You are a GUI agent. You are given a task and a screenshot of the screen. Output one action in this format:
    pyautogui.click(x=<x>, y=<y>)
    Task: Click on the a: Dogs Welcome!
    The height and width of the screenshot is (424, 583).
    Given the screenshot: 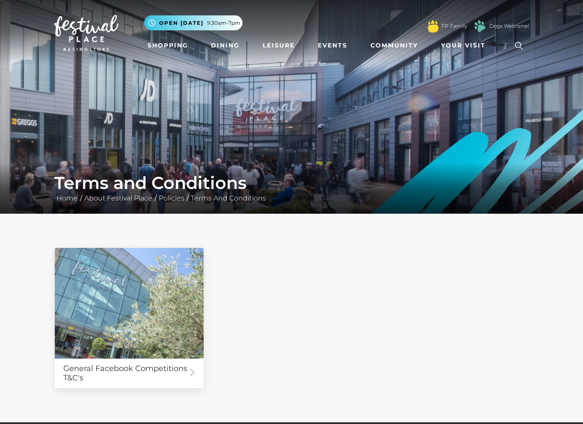 What is the action you would take?
    pyautogui.click(x=509, y=26)
    